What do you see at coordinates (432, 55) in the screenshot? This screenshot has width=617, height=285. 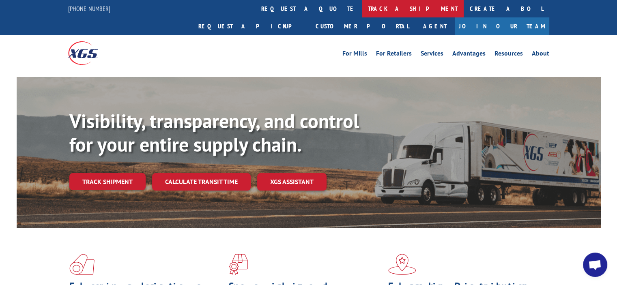 I see `a: Services` at bounding box center [432, 55].